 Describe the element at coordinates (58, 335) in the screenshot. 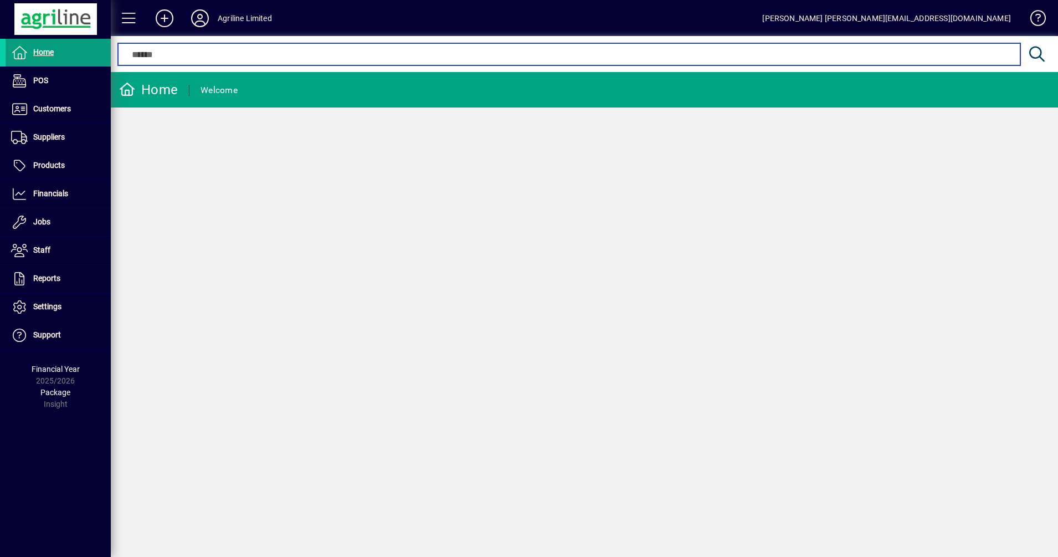

I see `a: Support` at that location.